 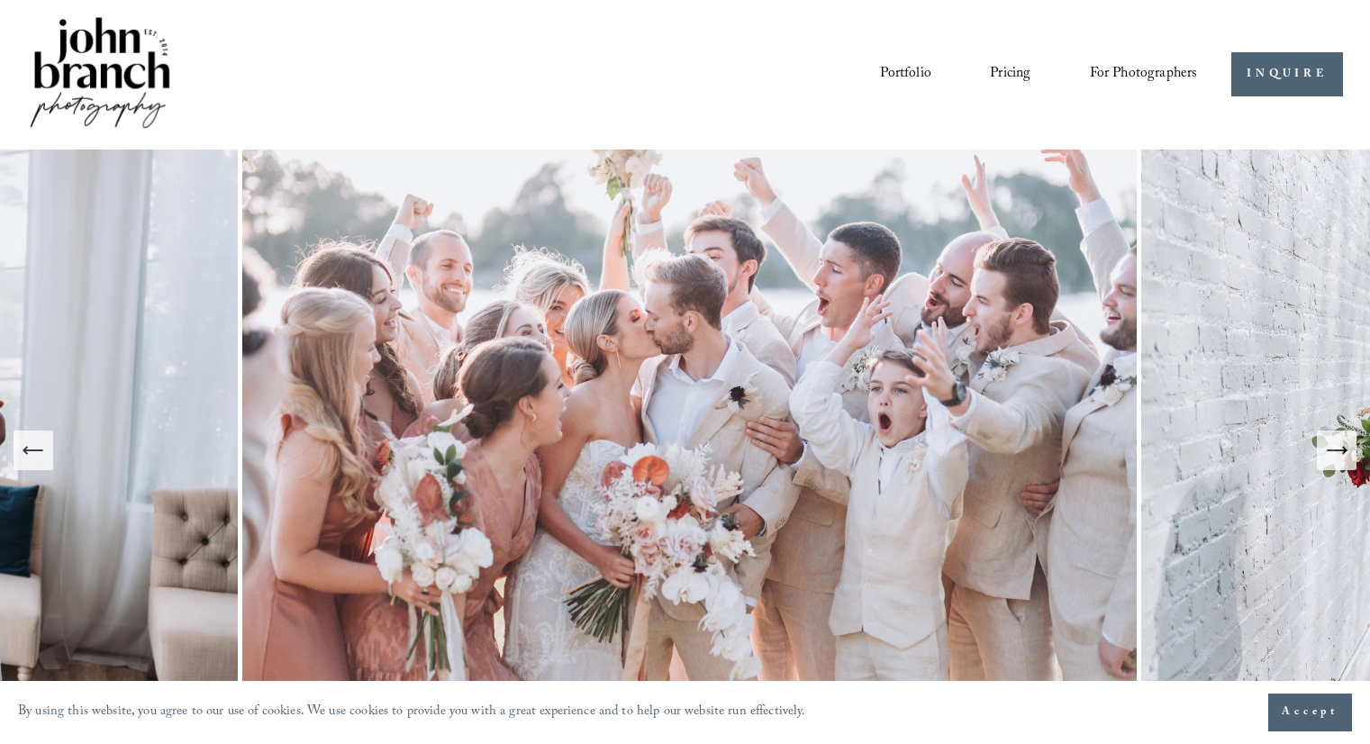 What do you see at coordinates (1310, 712) in the screenshot?
I see `button: Accept` at bounding box center [1310, 712].